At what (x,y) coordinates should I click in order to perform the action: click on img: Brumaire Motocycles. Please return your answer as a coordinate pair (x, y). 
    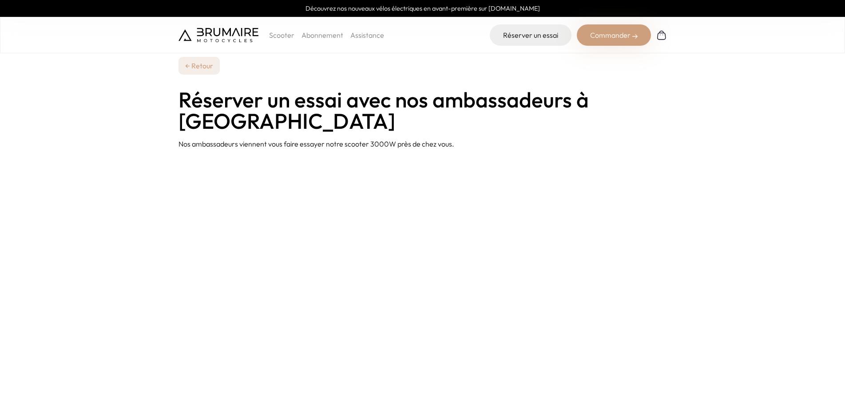
    Looking at the image, I should click on (218, 35).